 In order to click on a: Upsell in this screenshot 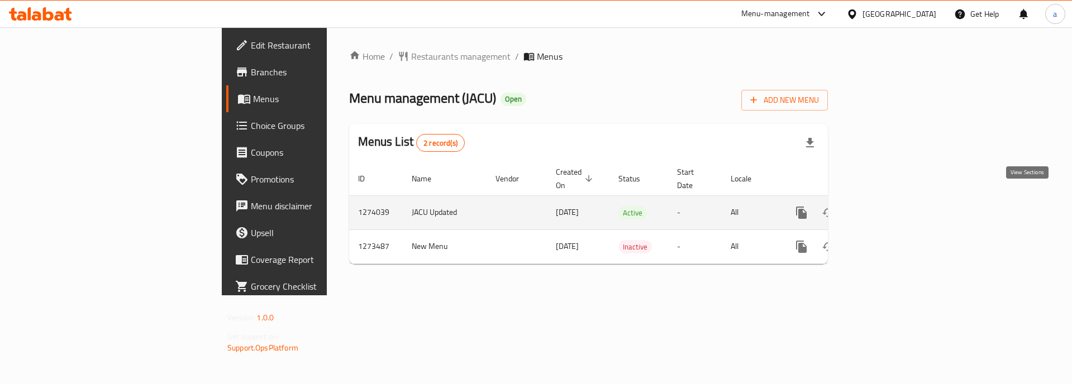, I will do `click(313, 233)`.